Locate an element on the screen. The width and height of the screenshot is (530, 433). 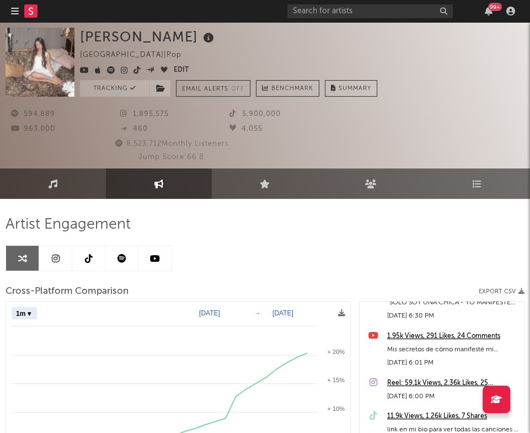
span: 963,000 is located at coordinates (33, 129).